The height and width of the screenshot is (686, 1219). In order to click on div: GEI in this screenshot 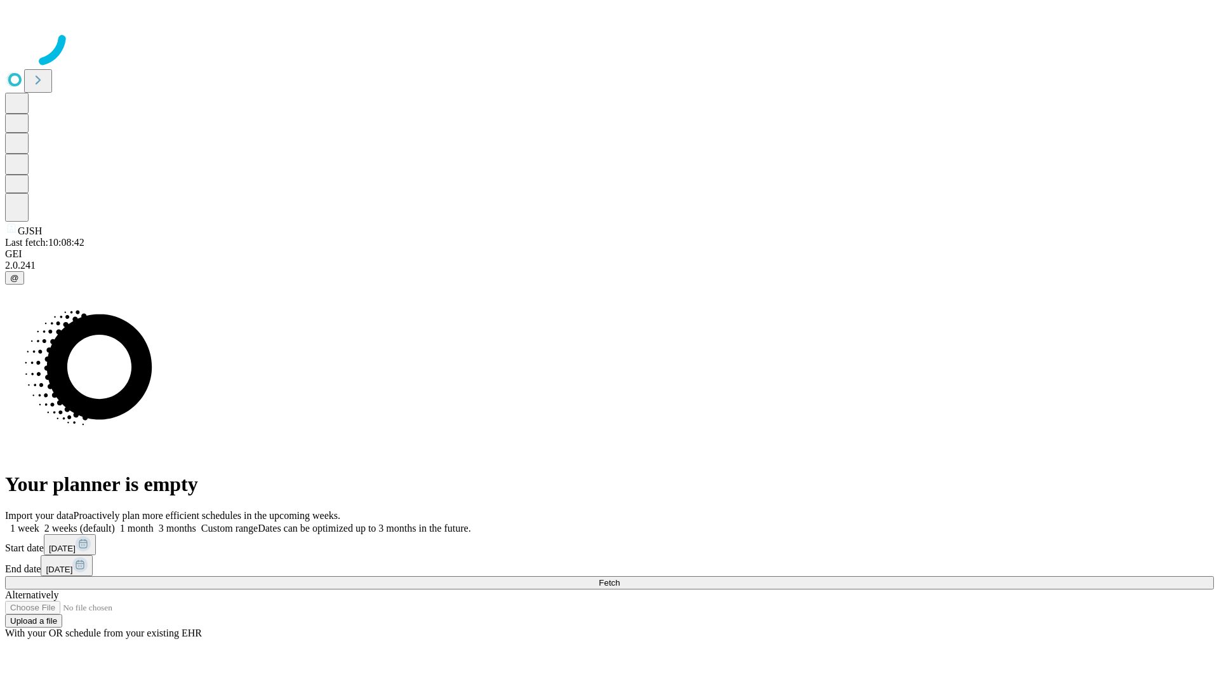, I will do `click(609, 254)`.